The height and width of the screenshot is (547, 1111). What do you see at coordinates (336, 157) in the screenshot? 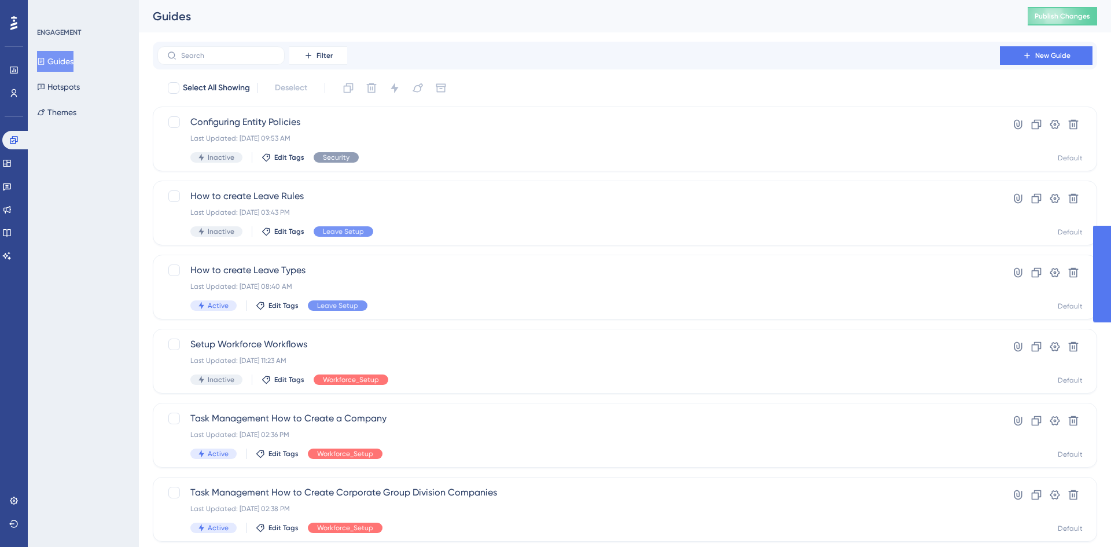
I see `span: Security` at bounding box center [336, 157].